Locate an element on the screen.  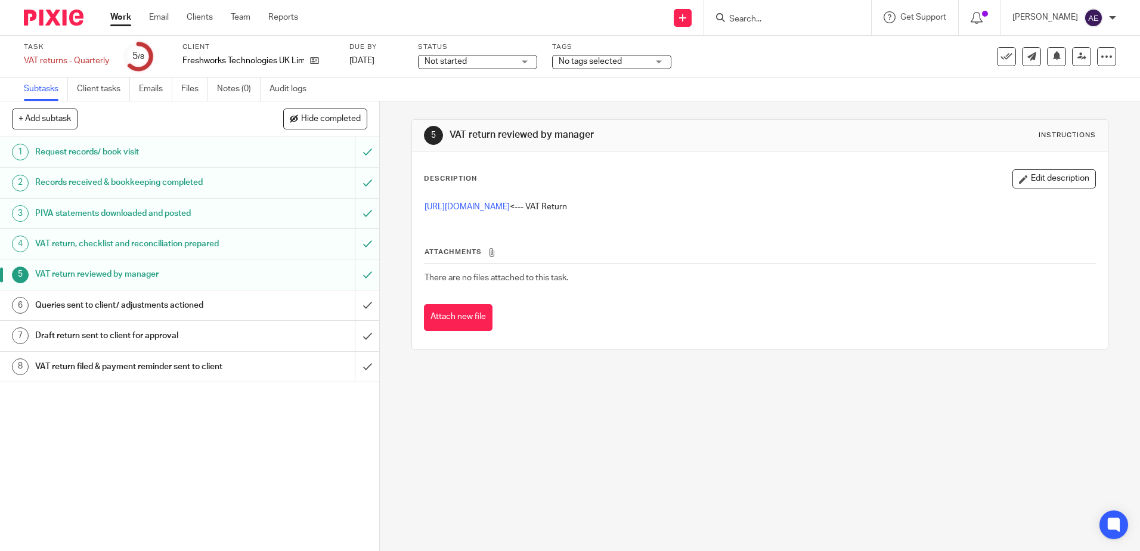
label: Due by is located at coordinates (376, 47).